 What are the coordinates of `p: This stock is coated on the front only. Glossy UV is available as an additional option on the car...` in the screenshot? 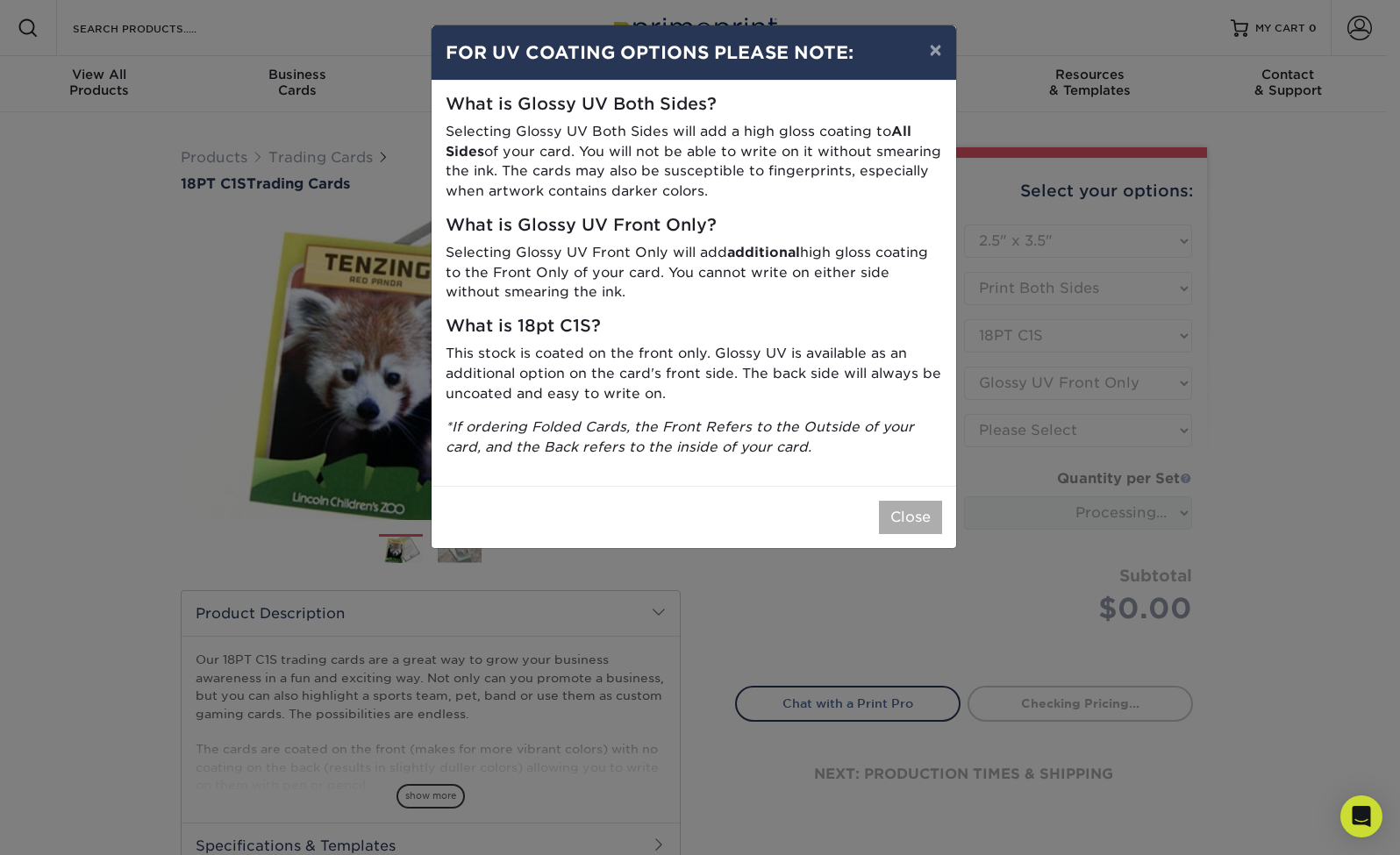 It's located at (694, 374).